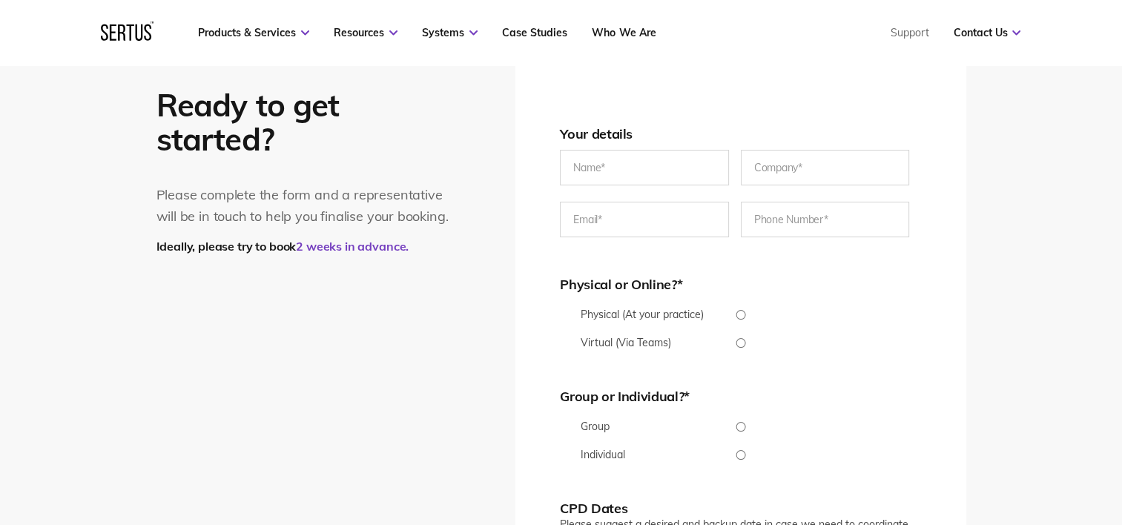 This screenshot has width=1122, height=525. Describe the element at coordinates (909, 33) in the screenshot. I see `a: Support` at that location.